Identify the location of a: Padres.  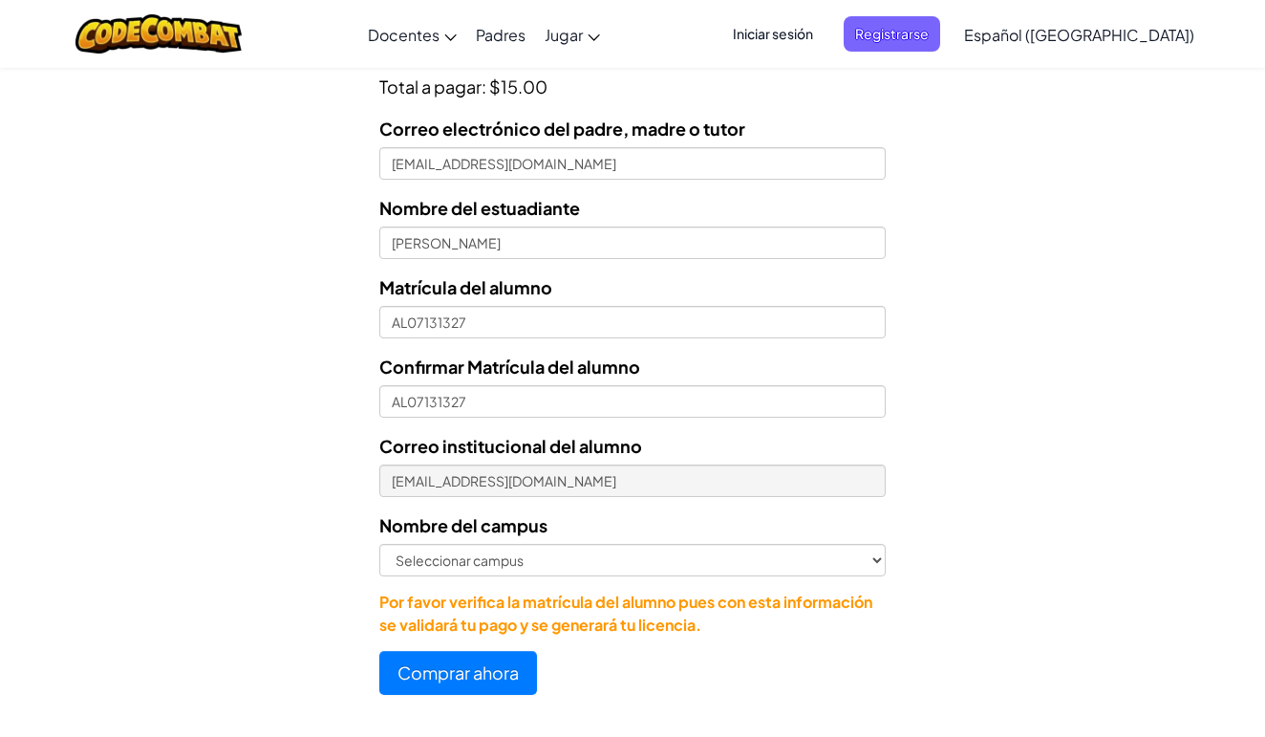
(501, 34).